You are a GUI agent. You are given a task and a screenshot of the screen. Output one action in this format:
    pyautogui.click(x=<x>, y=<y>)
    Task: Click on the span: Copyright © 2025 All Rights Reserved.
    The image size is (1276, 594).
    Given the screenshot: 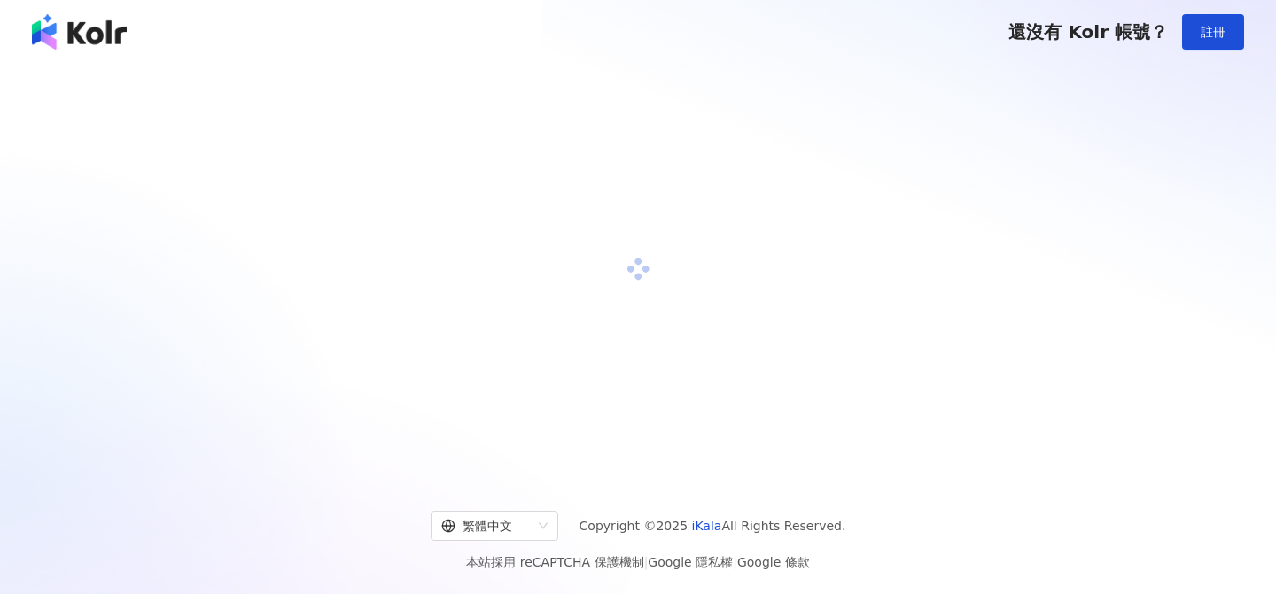 What is the action you would take?
    pyautogui.click(x=712, y=526)
    